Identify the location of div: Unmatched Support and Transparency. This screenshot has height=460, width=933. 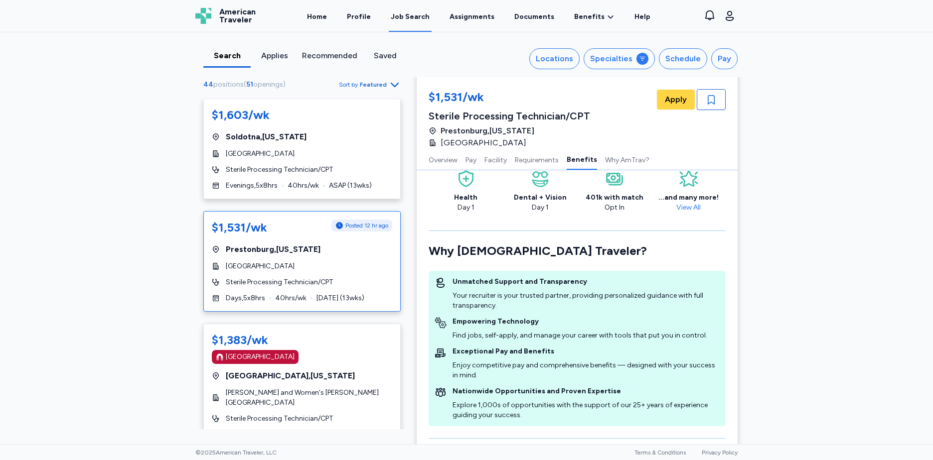
(586, 282).